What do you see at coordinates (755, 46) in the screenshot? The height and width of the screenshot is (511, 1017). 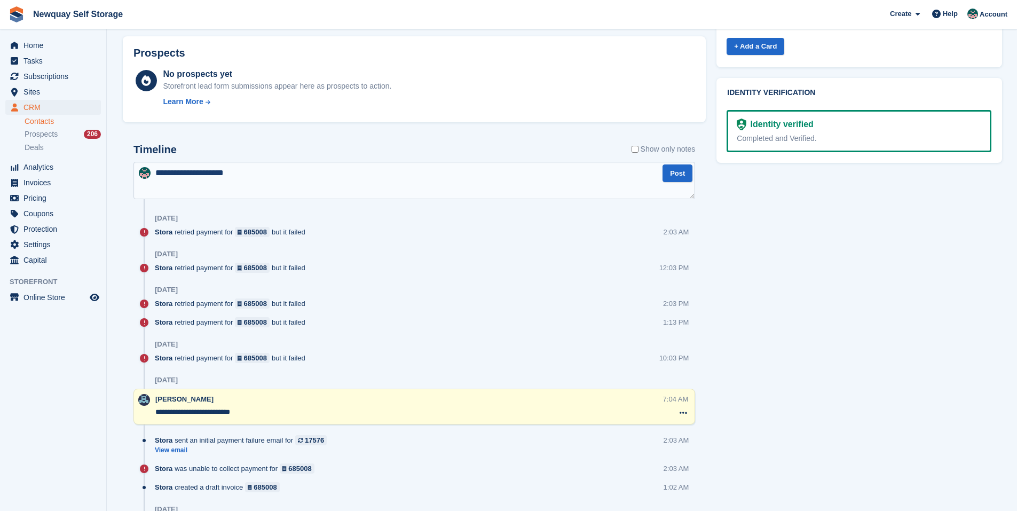 I see `a: + Add a Card` at bounding box center [755, 46].